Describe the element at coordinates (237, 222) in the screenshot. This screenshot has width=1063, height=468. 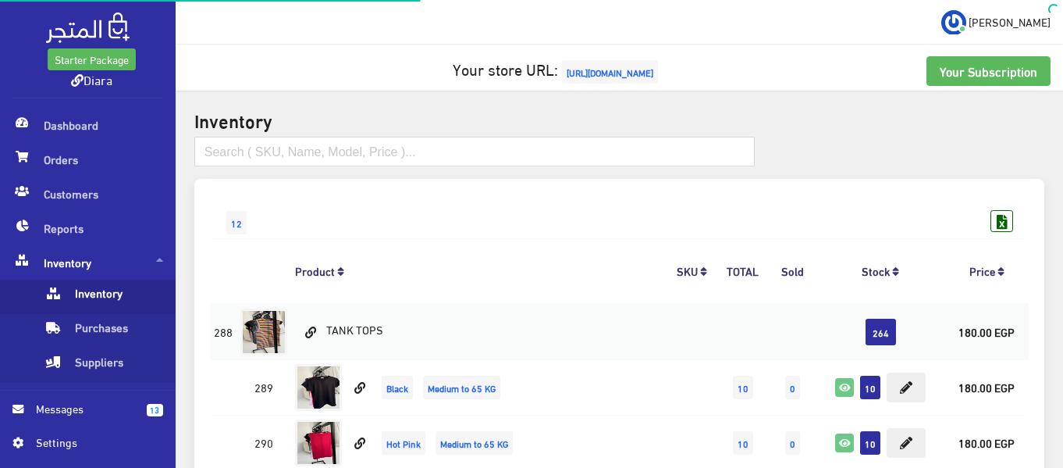
I see `span: 12` at that location.